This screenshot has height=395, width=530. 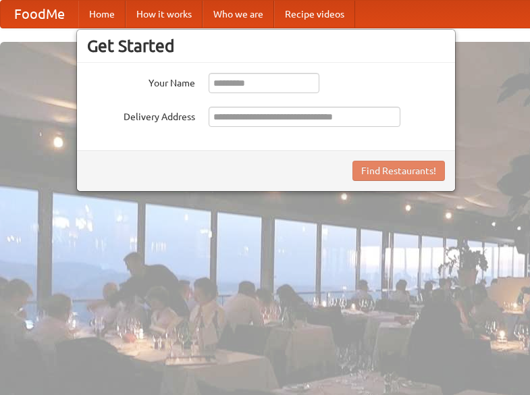 I want to click on a: Who we are, so click(x=238, y=14).